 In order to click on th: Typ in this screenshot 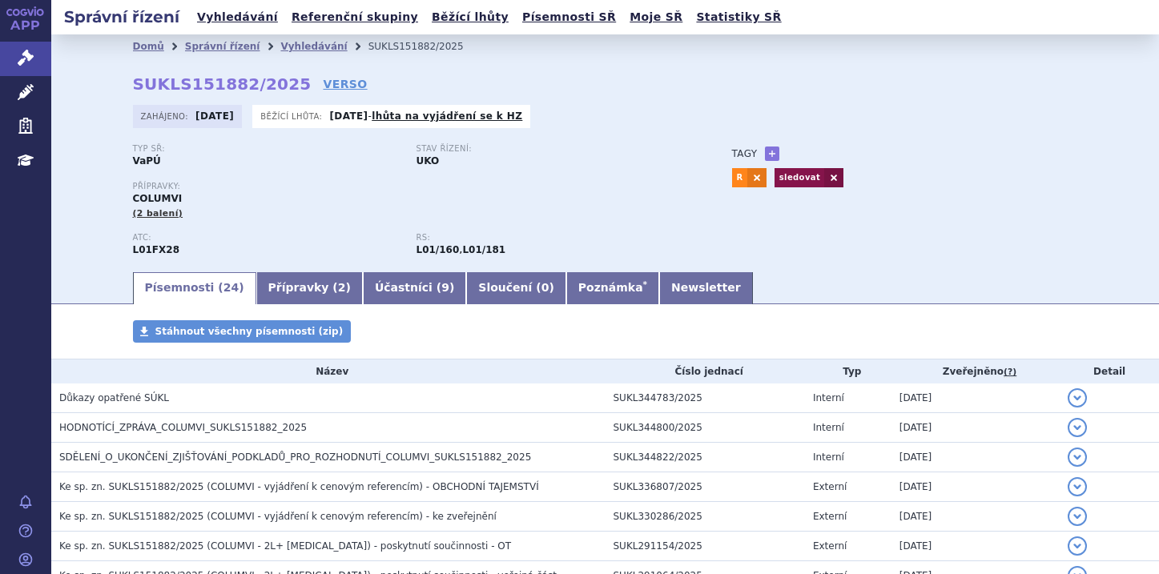, I will do `click(848, 372)`.